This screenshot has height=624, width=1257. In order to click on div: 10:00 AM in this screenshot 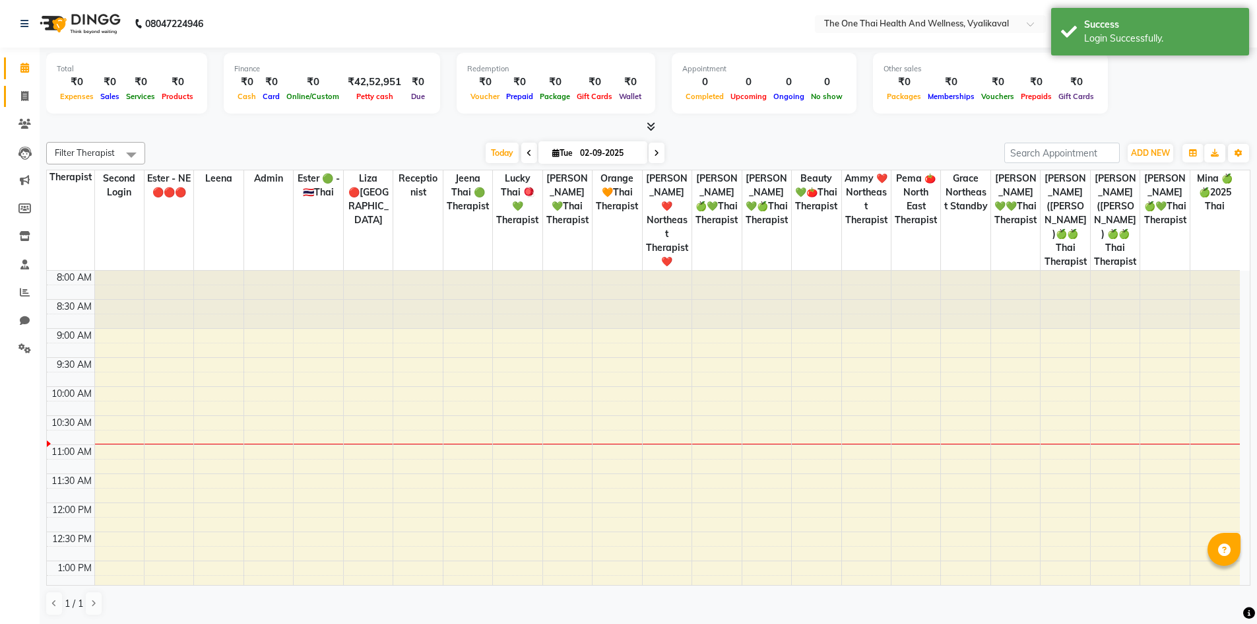, I will do `click(71, 393)`.